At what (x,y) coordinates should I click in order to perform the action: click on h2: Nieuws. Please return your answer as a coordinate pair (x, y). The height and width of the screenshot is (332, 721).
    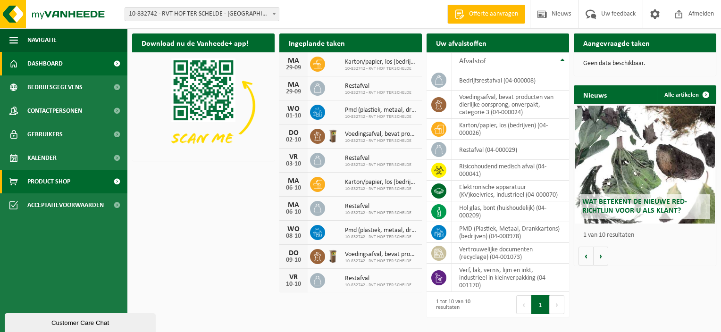
    Looking at the image, I should click on (595, 94).